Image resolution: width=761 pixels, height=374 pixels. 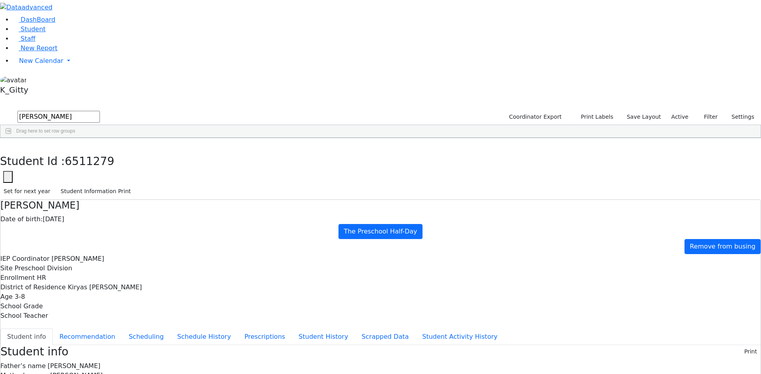 I want to click on button: Prescriptions, so click(x=265, y=337).